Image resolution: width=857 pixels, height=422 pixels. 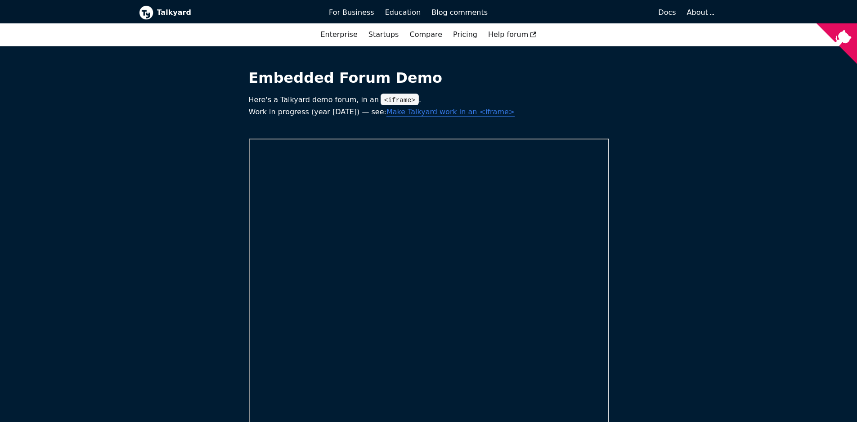 I want to click on a: About, so click(x=700, y=12).